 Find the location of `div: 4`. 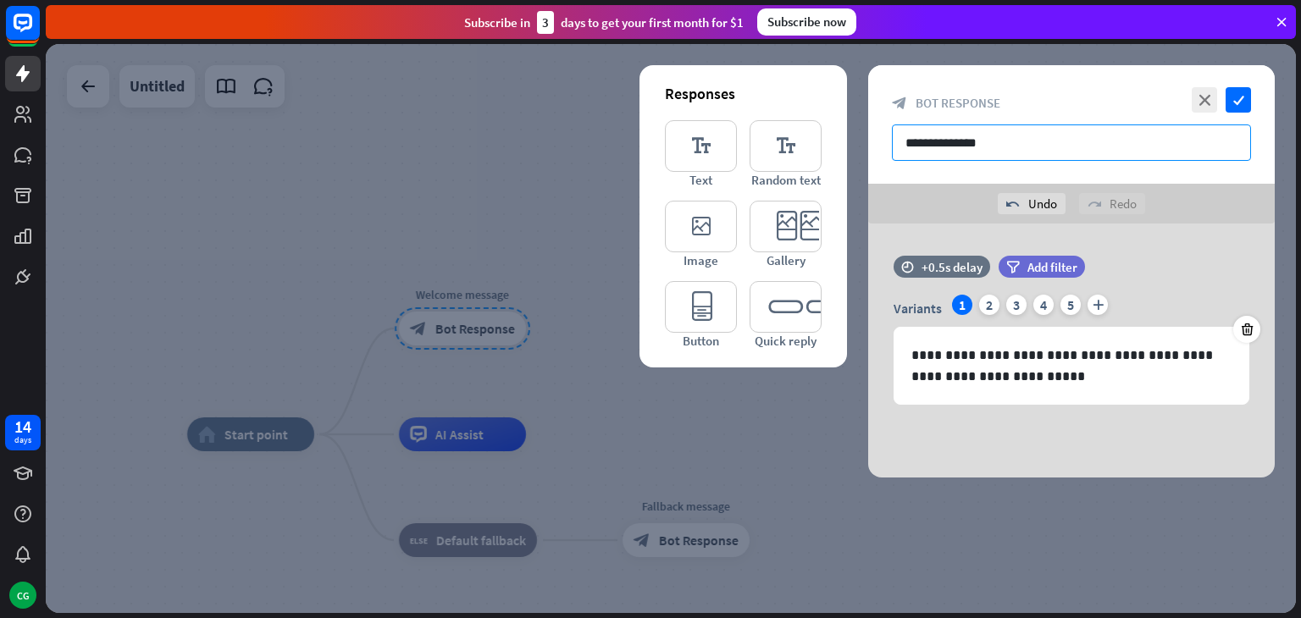

div: 4 is located at coordinates (1044, 305).